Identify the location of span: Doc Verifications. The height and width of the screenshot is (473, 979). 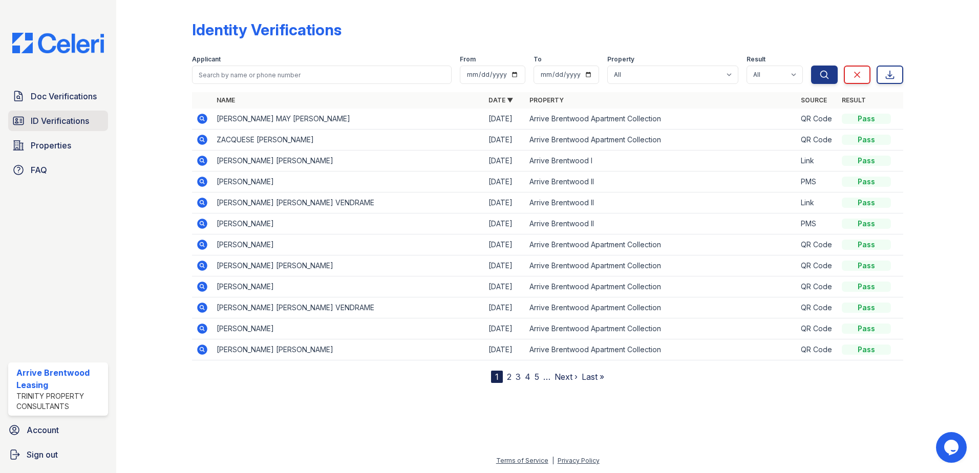
(64, 96).